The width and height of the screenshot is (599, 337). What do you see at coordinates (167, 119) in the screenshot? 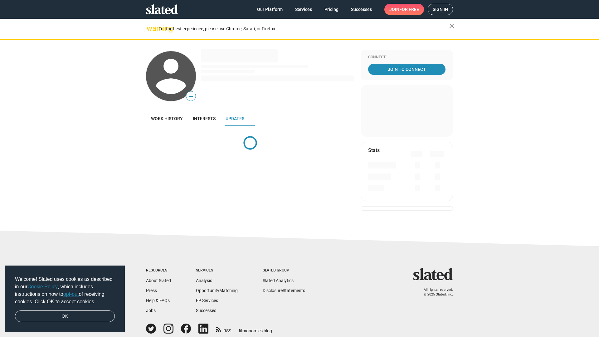
I see `a: Work history` at bounding box center [167, 119].